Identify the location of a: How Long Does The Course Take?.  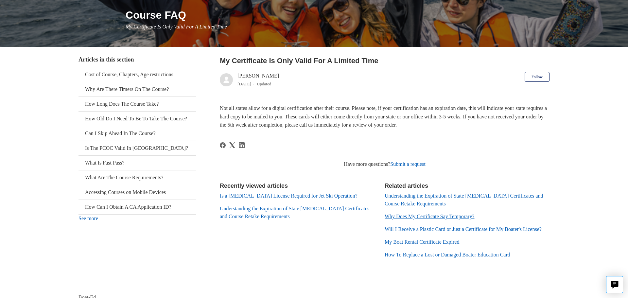
(137, 104).